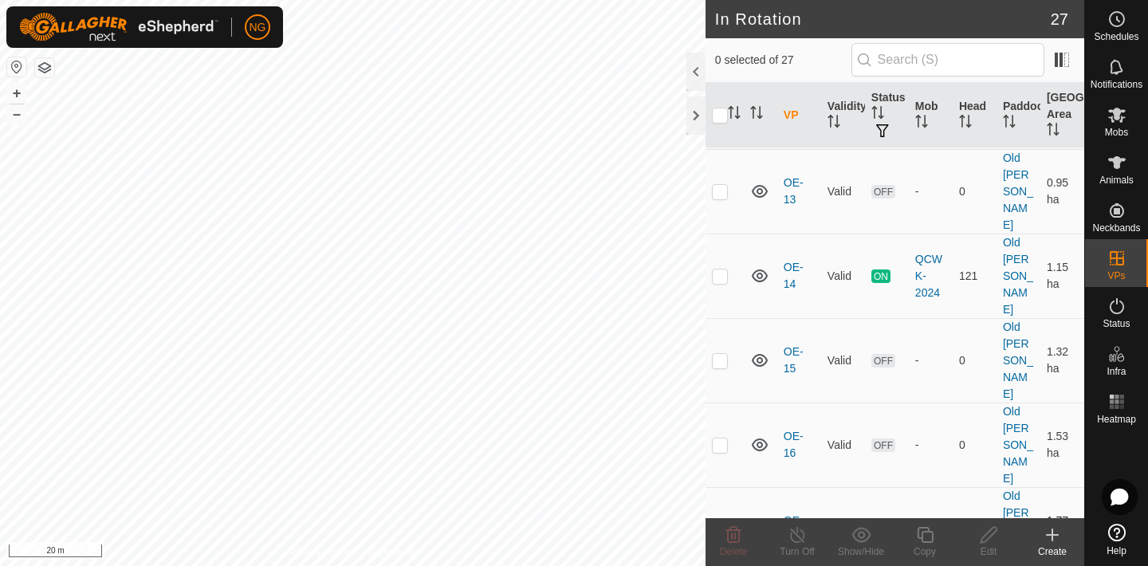 The image size is (1148, 566). I want to click on span: VPs, so click(1116, 276).